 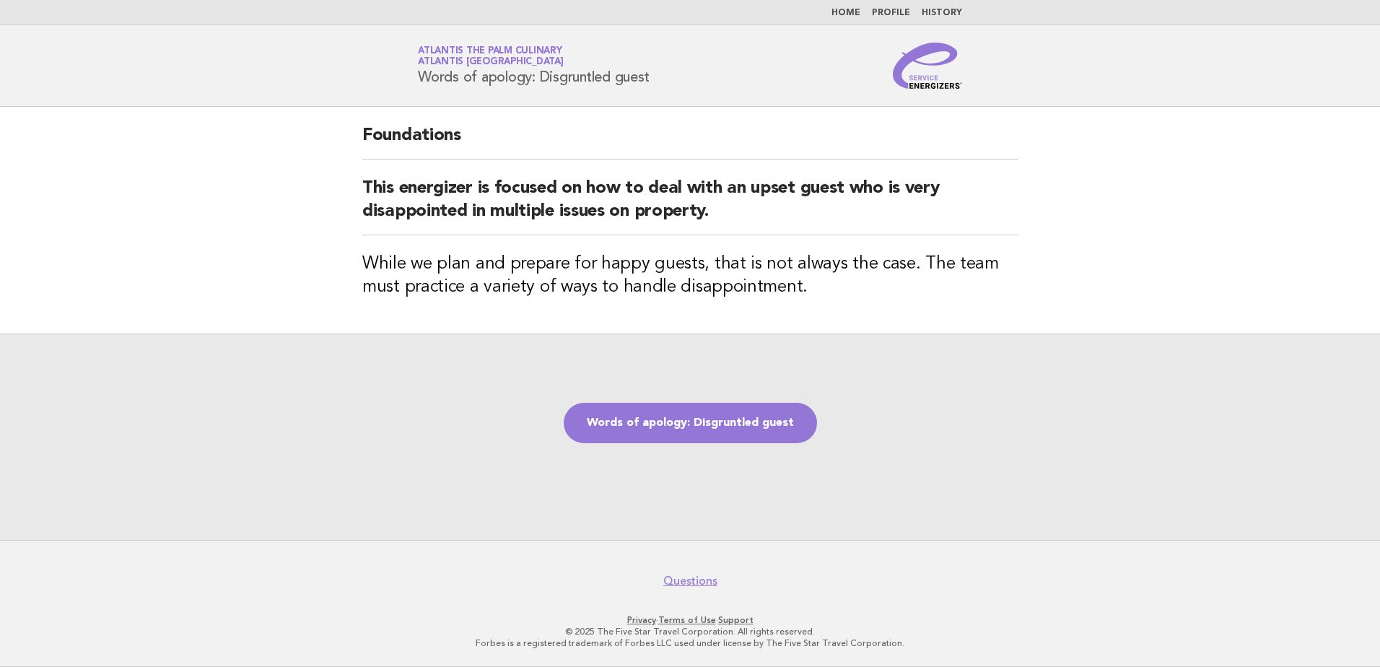 What do you see at coordinates (690, 141) in the screenshot?
I see `h2: Foundations` at bounding box center [690, 141].